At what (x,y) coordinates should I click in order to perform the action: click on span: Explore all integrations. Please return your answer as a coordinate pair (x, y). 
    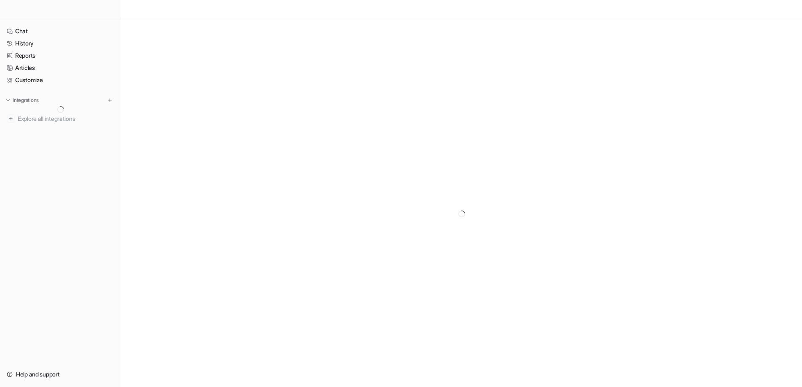
    Looking at the image, I should click on (66, 119).